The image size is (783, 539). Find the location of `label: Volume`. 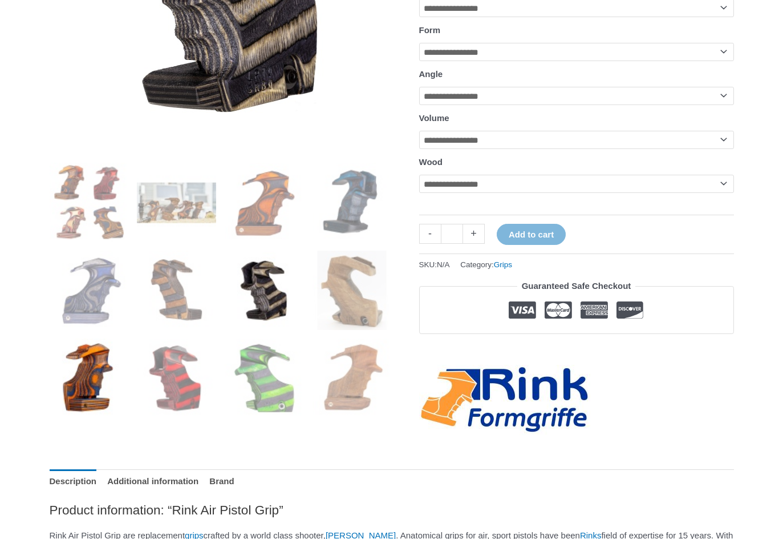

label: Volume is located at coordinates (434, 118).